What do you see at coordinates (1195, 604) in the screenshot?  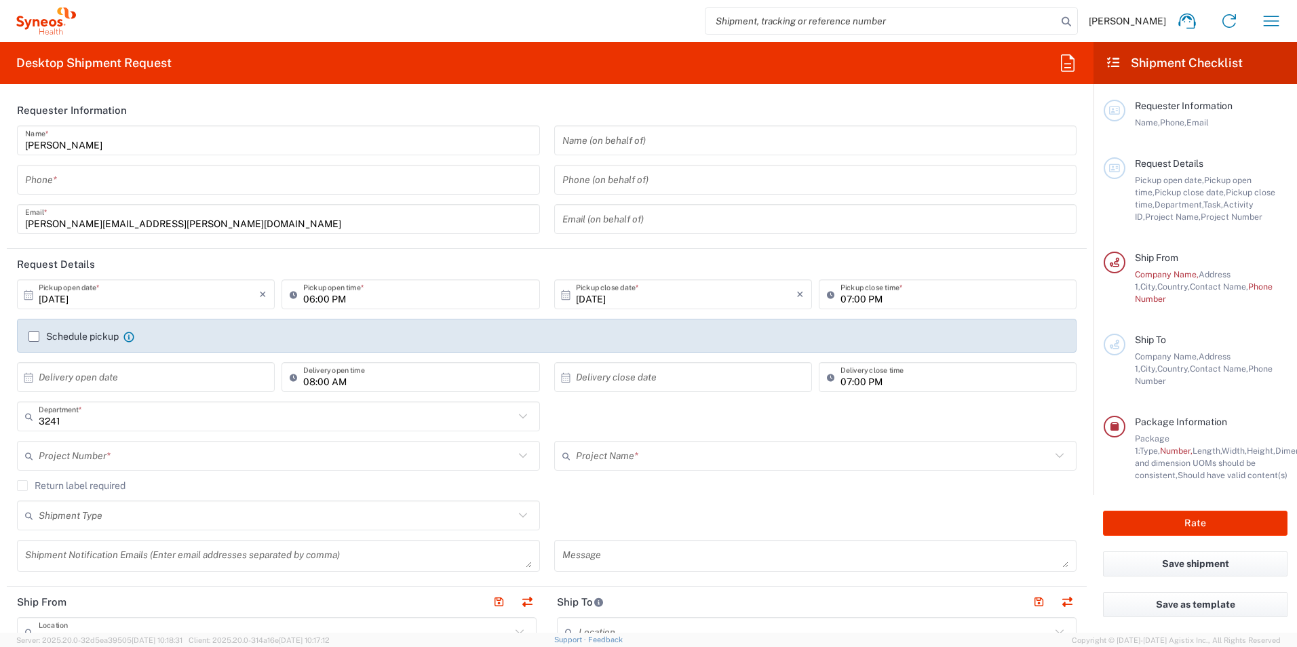 I see `button: Save as template` at bounding box center [1195, 604].